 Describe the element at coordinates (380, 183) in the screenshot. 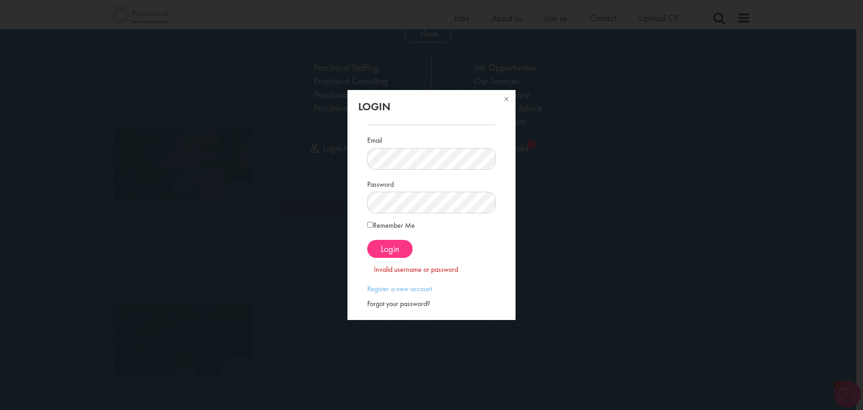

I see `label: Password` at that location.